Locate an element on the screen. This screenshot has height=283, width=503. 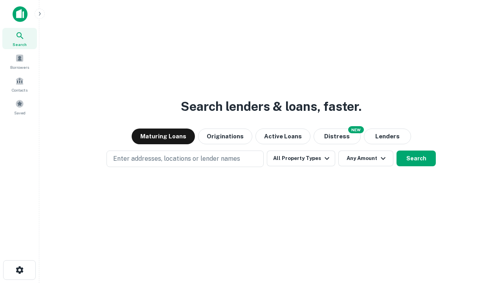
button: Any Amount is located at coordinates (366, 158).